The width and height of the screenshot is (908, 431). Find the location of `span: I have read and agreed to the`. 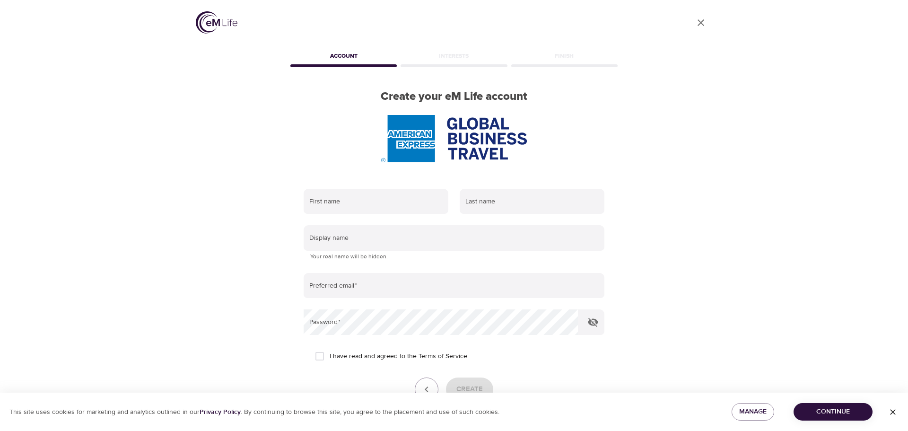

span: I have read and agreed to the is located at coordinates (398, 356).